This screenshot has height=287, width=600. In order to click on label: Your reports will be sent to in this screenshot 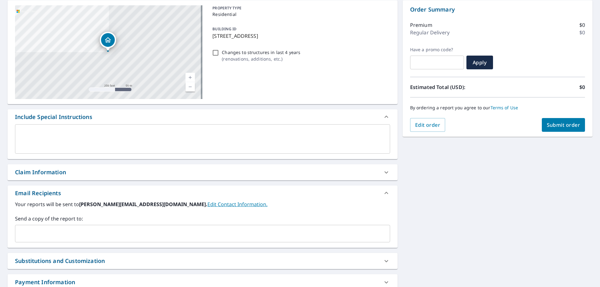, I will do `click(202, 205)`.